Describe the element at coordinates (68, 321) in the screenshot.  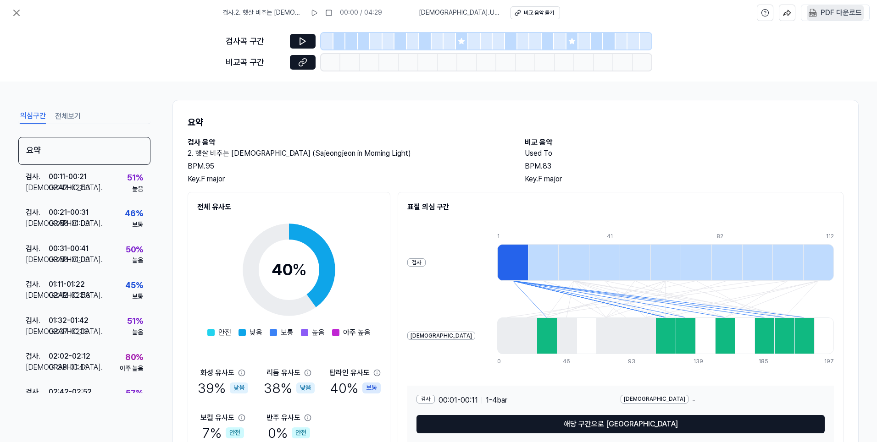
I see `div: 01:32 - 01:42` at that location.